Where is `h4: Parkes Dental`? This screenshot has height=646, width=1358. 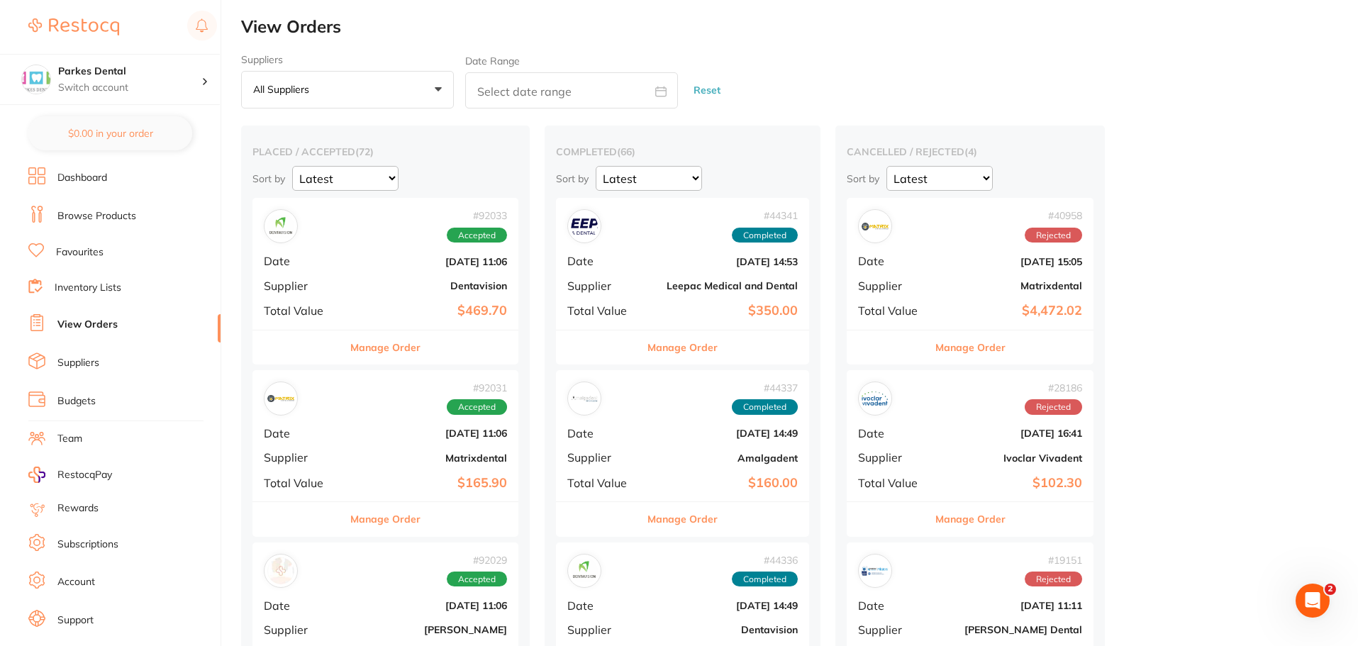
h4: Parkes Dental is located at coordinates (130, 72).